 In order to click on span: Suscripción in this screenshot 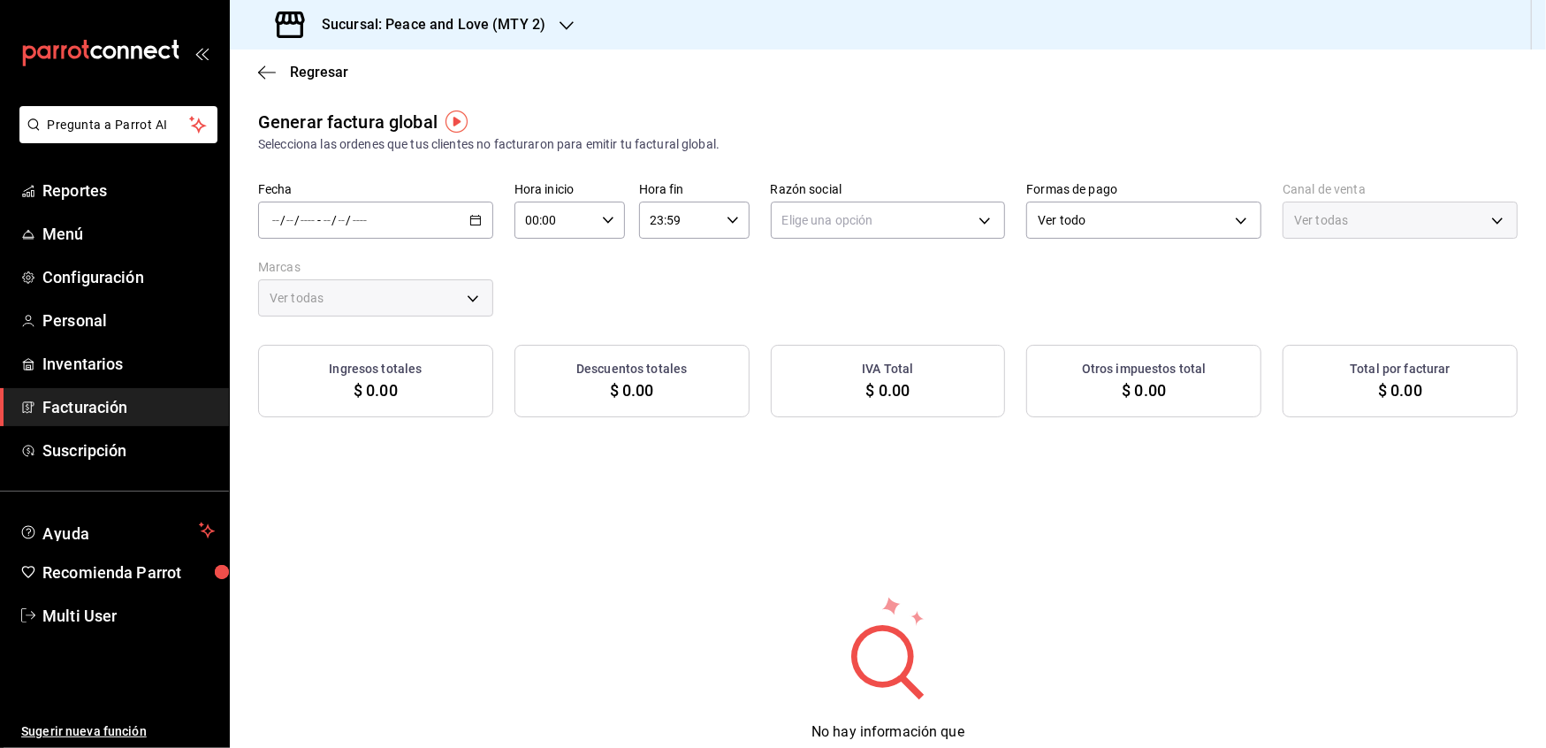, I will do `click(128, 450)`.